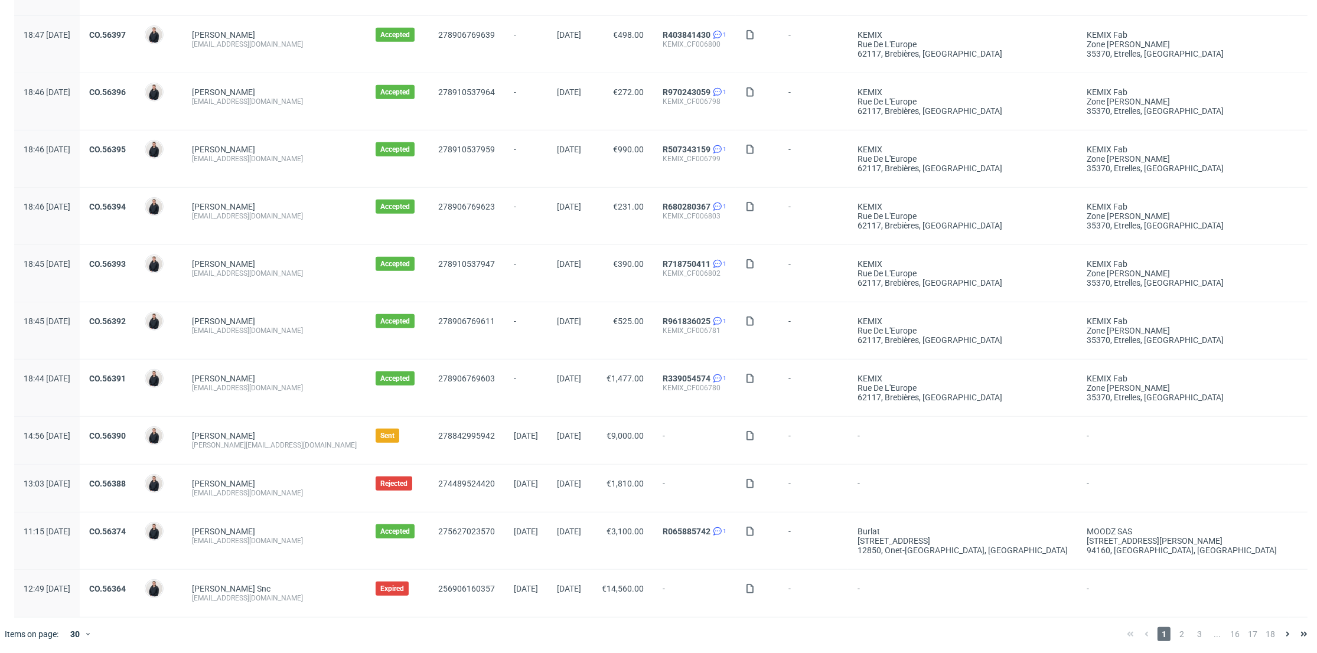 The width and height of the screenshot is (1317, 653). I want to click on div: Burlat, so click(963, 531).